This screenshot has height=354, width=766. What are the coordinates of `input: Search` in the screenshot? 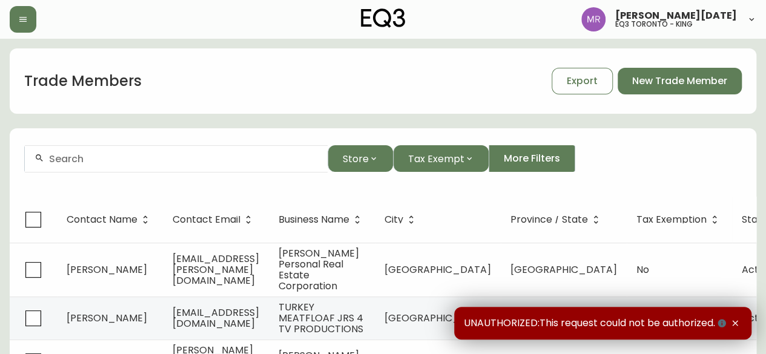 It's located at (184, 159).